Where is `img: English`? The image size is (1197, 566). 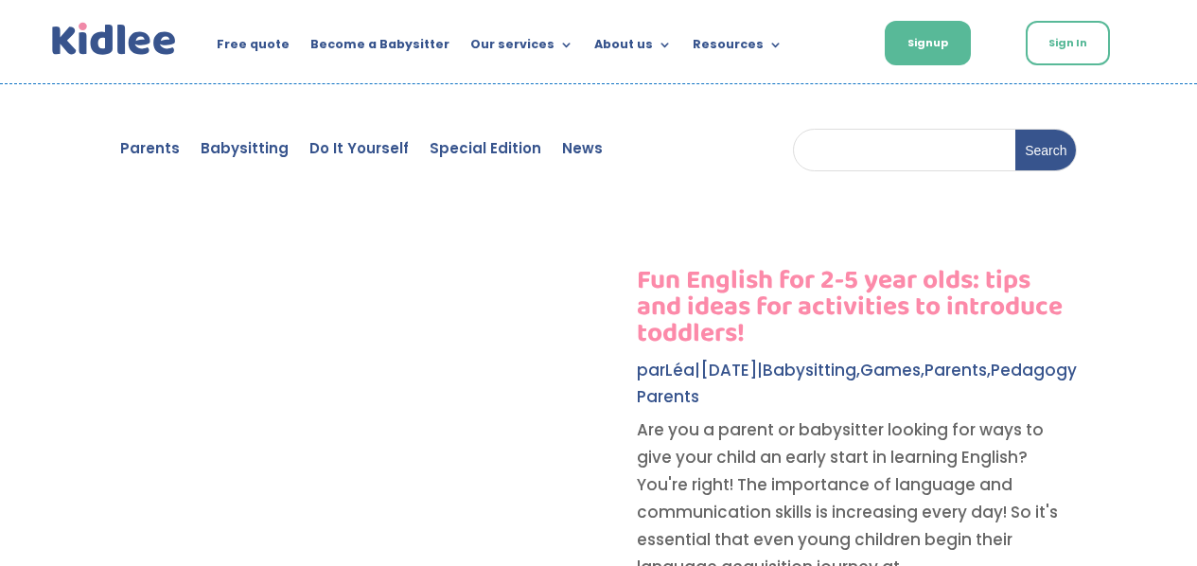 img: English is located at coordinates (839, 44).